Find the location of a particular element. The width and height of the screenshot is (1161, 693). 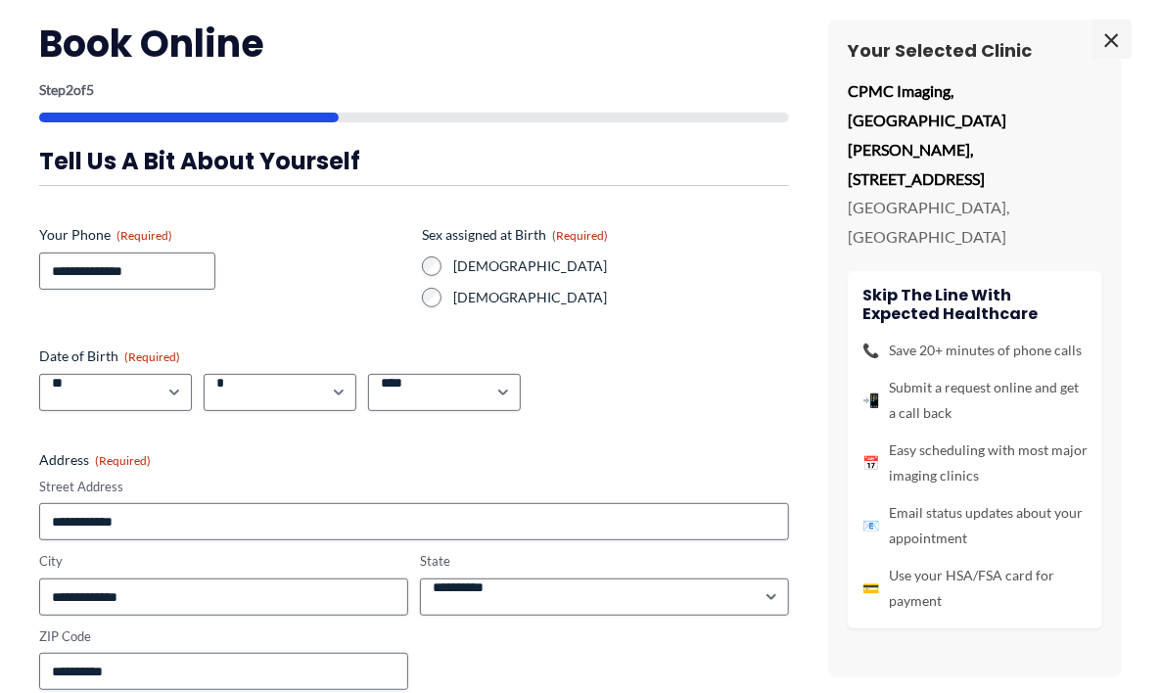

label: City is located at coordinates (223, 561).